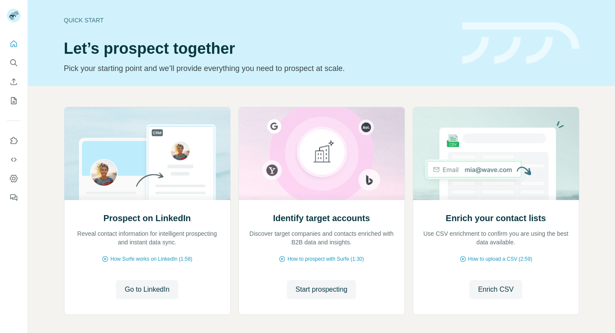  I want to click on button: My lists, so click(14, 101).